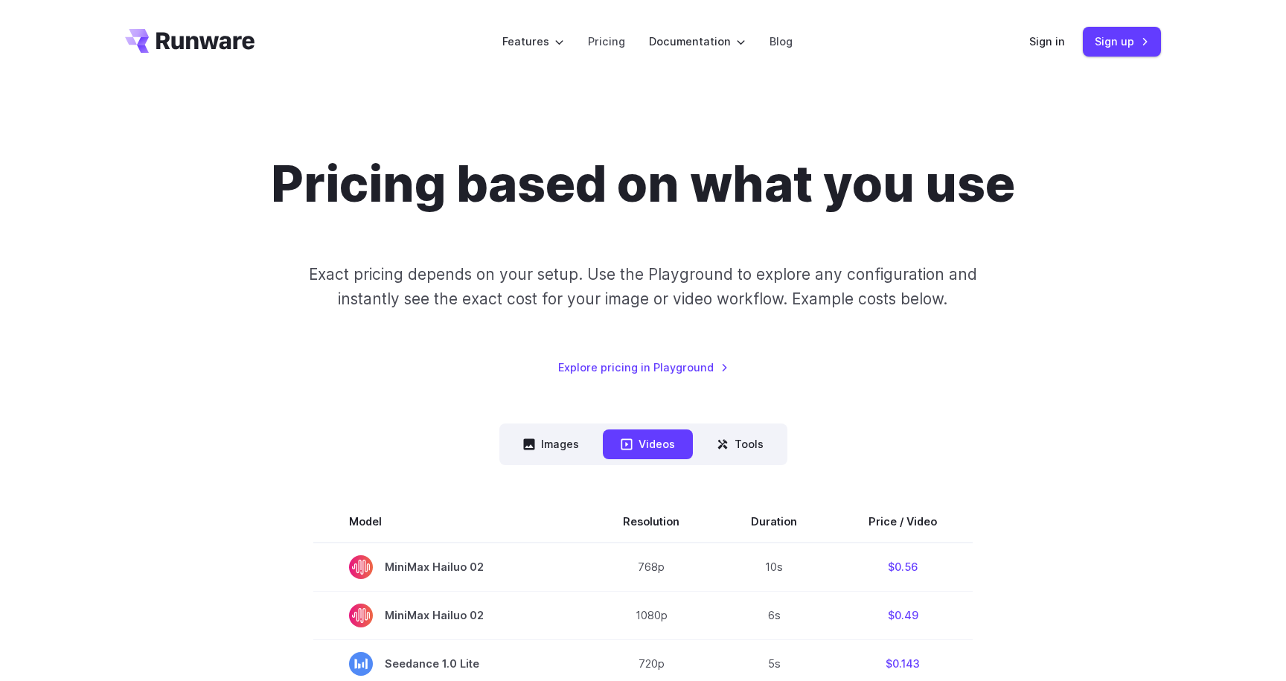  Describe the element at coordinates (643, 367) in the screenshot. I see `a: Explore pricing in Playground` at that location.